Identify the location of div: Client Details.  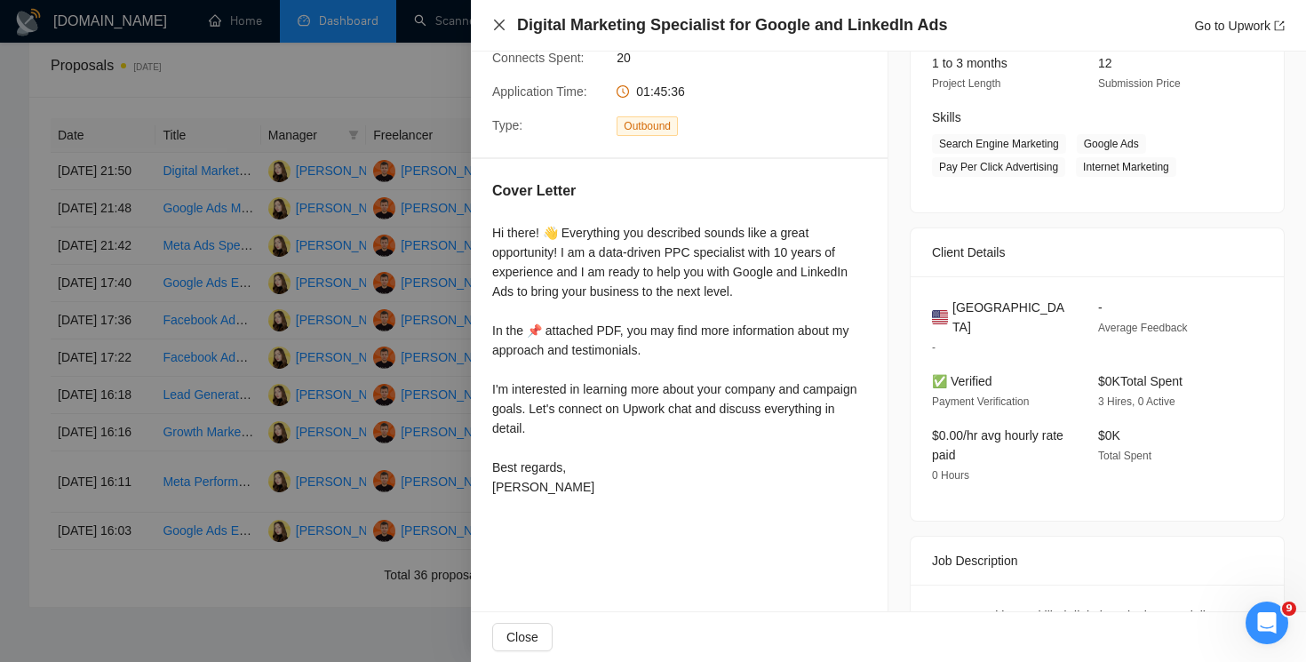
(1098, 252).